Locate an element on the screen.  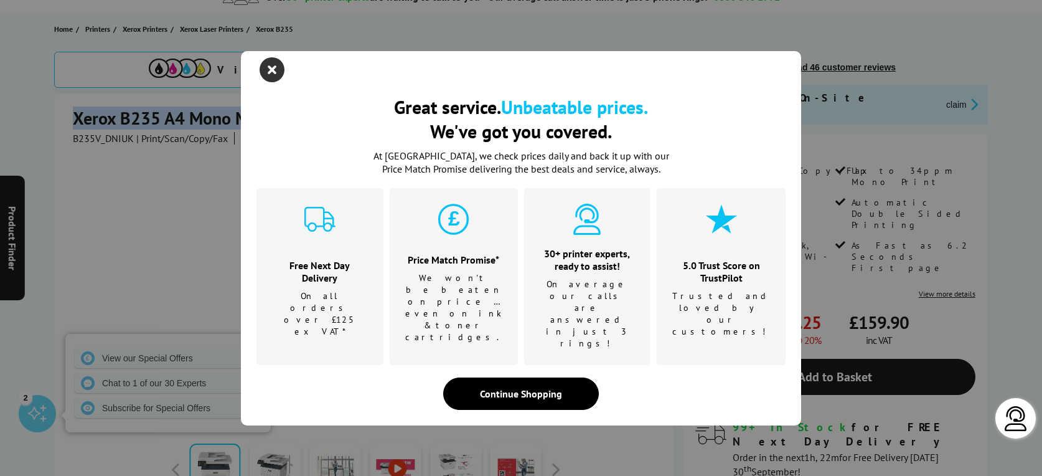
p: We won't be beaten on price …even on ink & toner cartridges. is located at coordinates (454, 307).